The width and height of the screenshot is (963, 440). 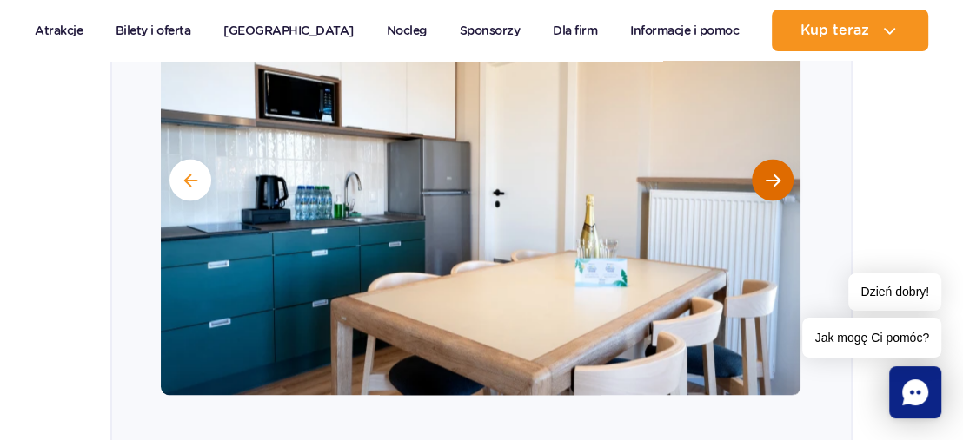 What do you see at coordinates (684, 30) in the screenshot?
I see `a: Informacje i pomoc` at bounding box center [684, 30].